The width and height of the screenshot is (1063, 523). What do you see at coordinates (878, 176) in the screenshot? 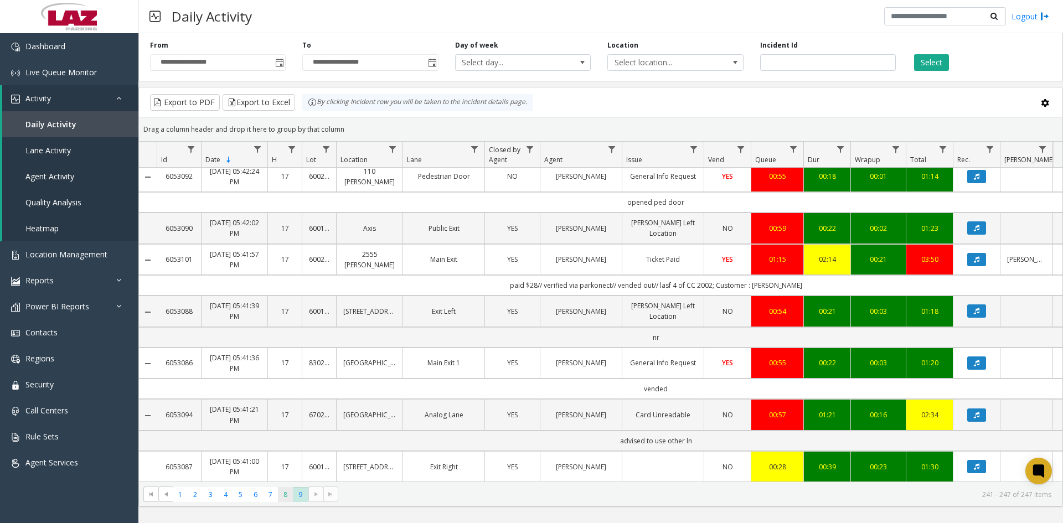
I see `div: 00:01` at bounding box center [878, 176].